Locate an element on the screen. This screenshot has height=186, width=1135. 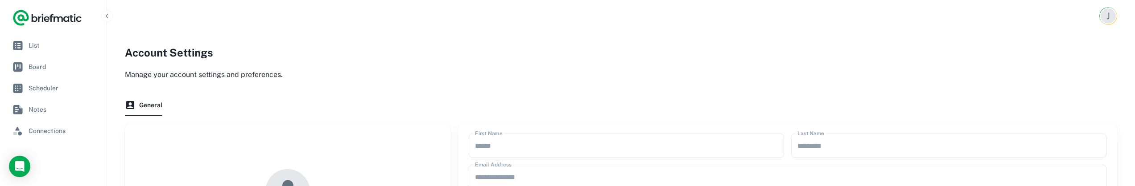
div: J is located at coordinates (1109, 16).